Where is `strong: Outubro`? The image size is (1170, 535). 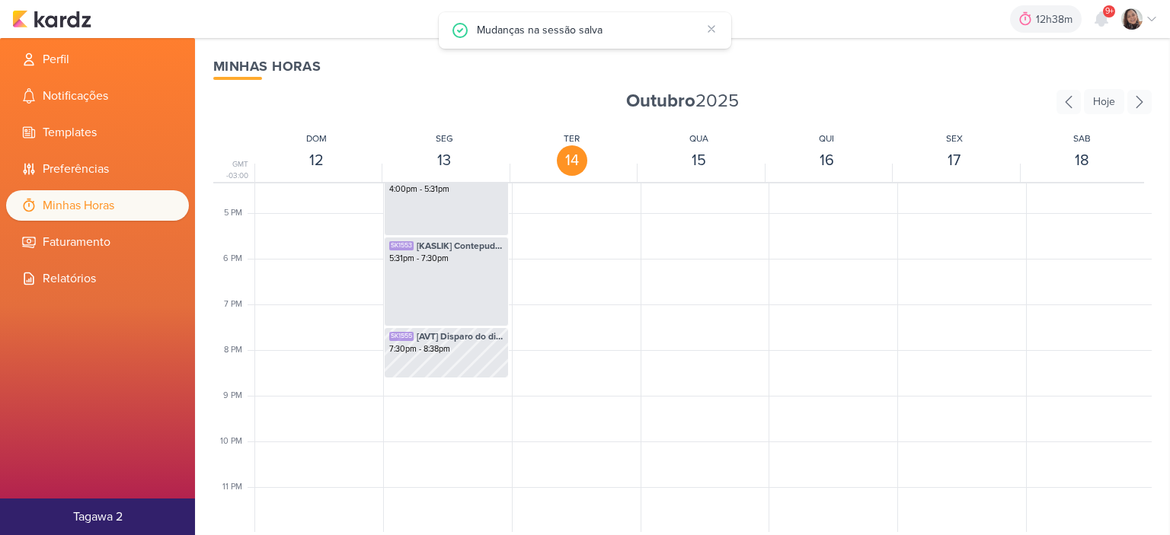
strong: Outubro is located at coordinates (660, 101).